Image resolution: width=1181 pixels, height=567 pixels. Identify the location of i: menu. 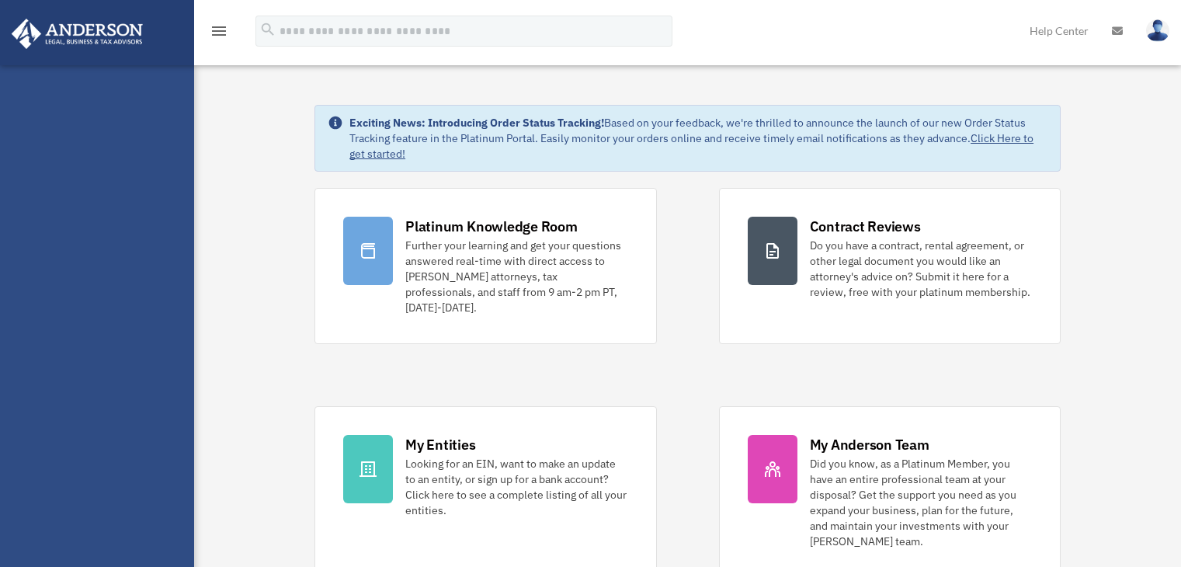
(219, 31).